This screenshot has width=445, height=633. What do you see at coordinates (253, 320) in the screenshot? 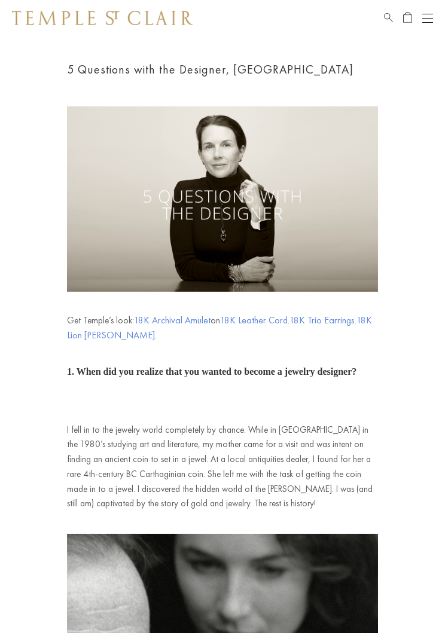
I see `a: 18K Leather Cord` at bounding box center [253, 320].